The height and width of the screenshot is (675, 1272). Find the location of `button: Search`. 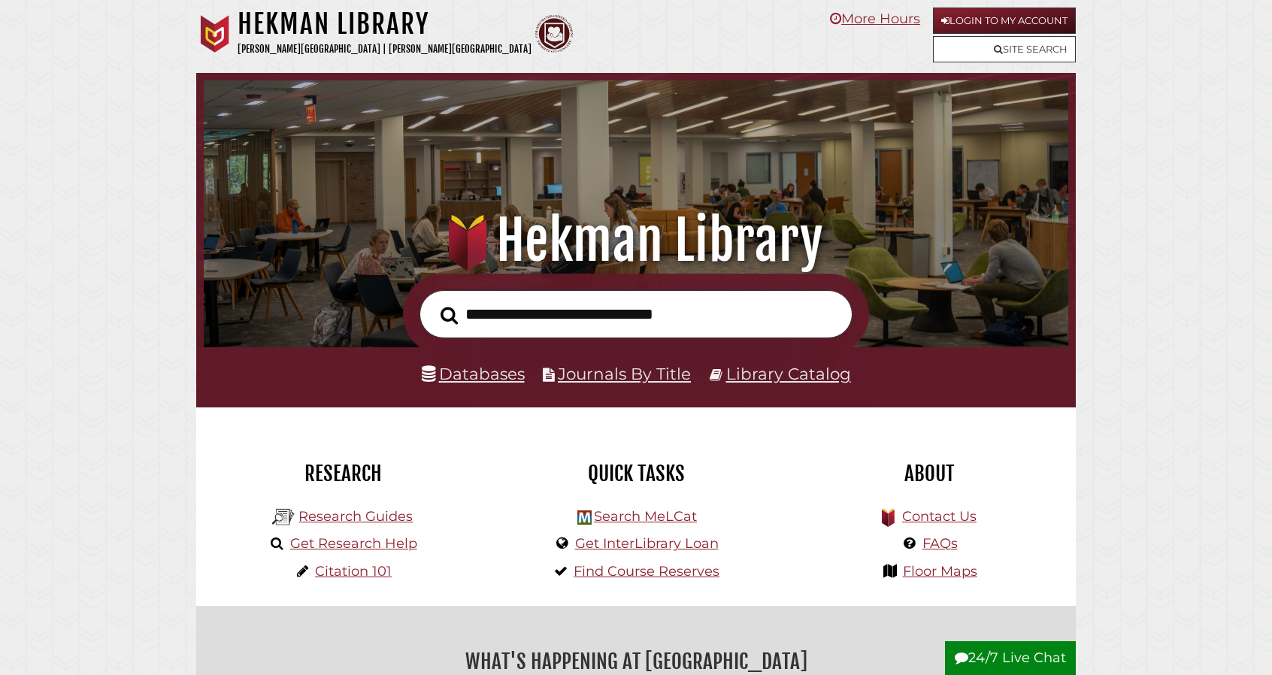

button: Search is located at coordinates (449, 316).